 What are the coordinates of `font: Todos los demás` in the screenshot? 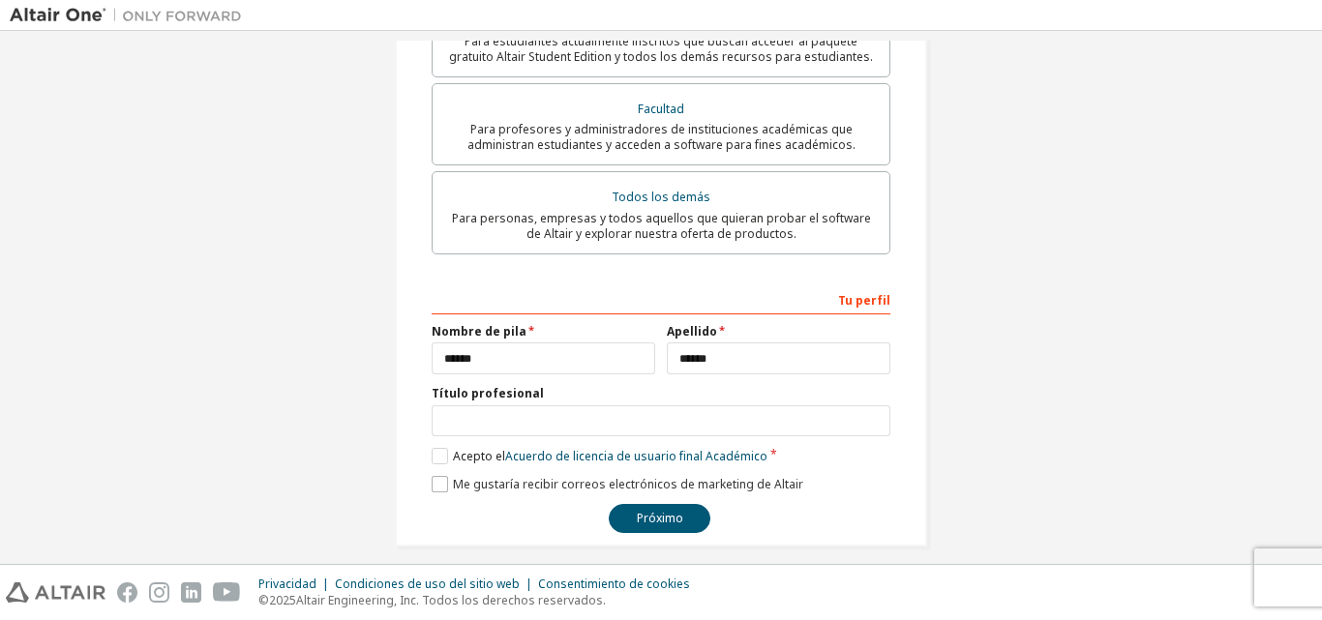 It's located at (661, 196).